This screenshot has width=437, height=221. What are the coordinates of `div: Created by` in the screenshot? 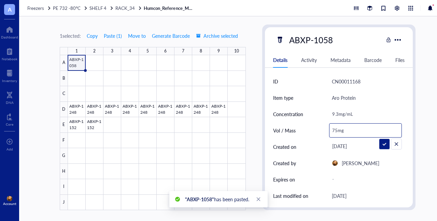 It's located at (284, 163).